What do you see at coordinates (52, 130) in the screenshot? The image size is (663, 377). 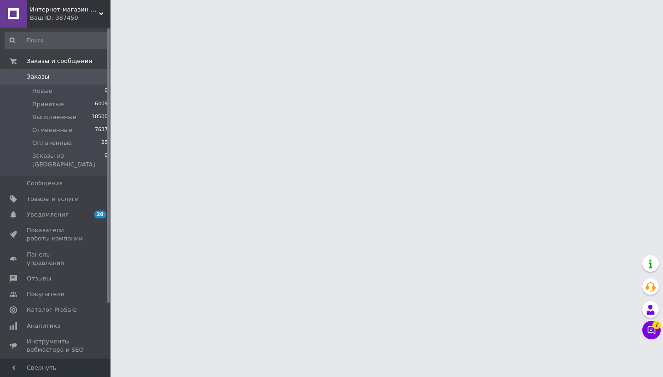 I see `span: Отмененные` at bounding box center [52, 130].